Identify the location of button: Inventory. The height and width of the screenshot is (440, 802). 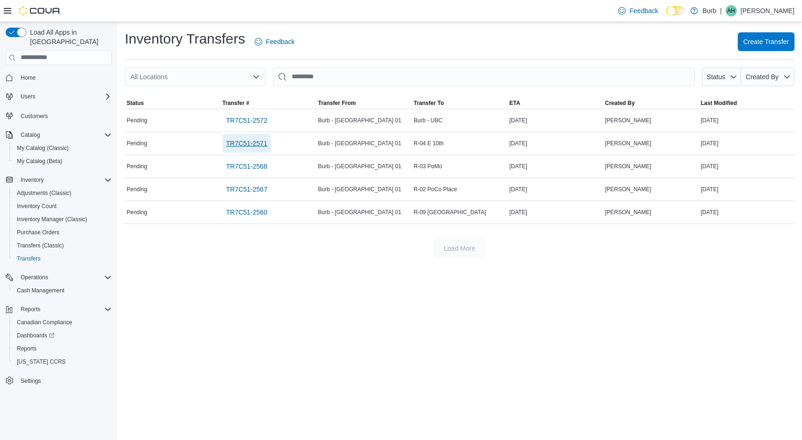
(32, 180).